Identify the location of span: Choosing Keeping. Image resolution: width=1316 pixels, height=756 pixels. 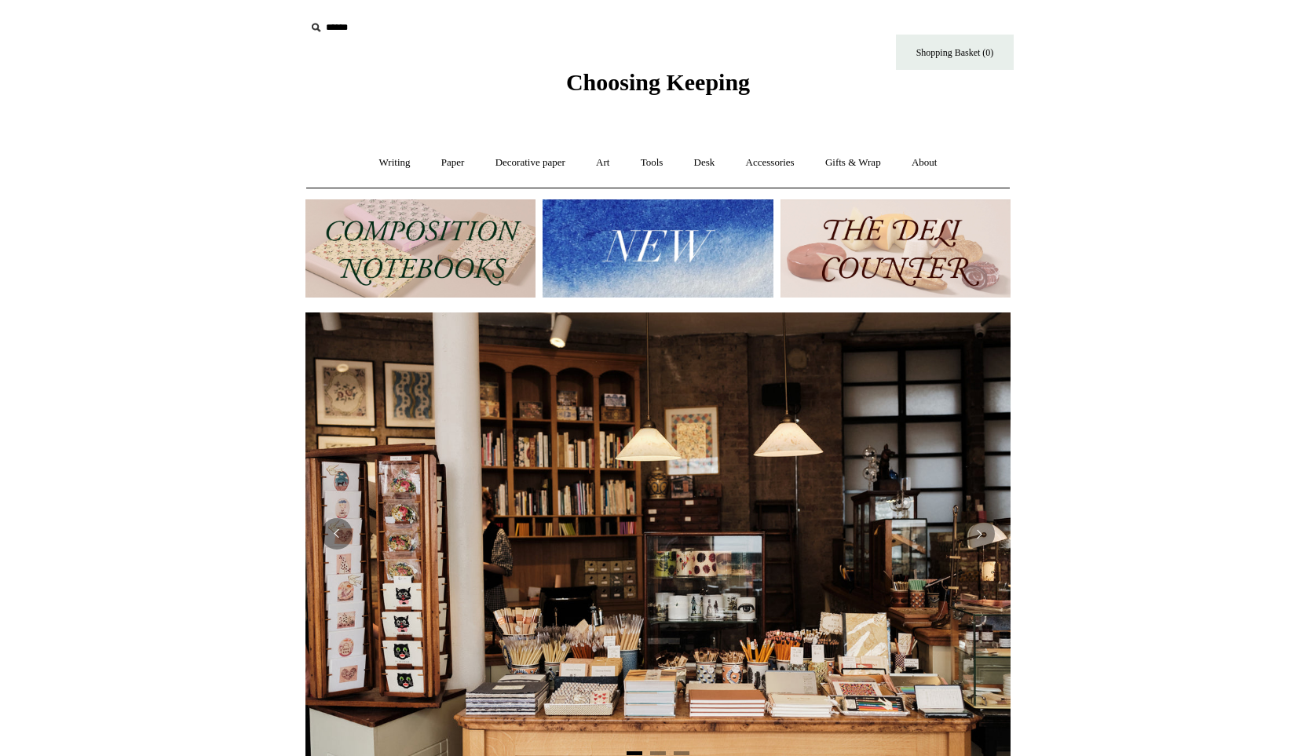
(658, 82).